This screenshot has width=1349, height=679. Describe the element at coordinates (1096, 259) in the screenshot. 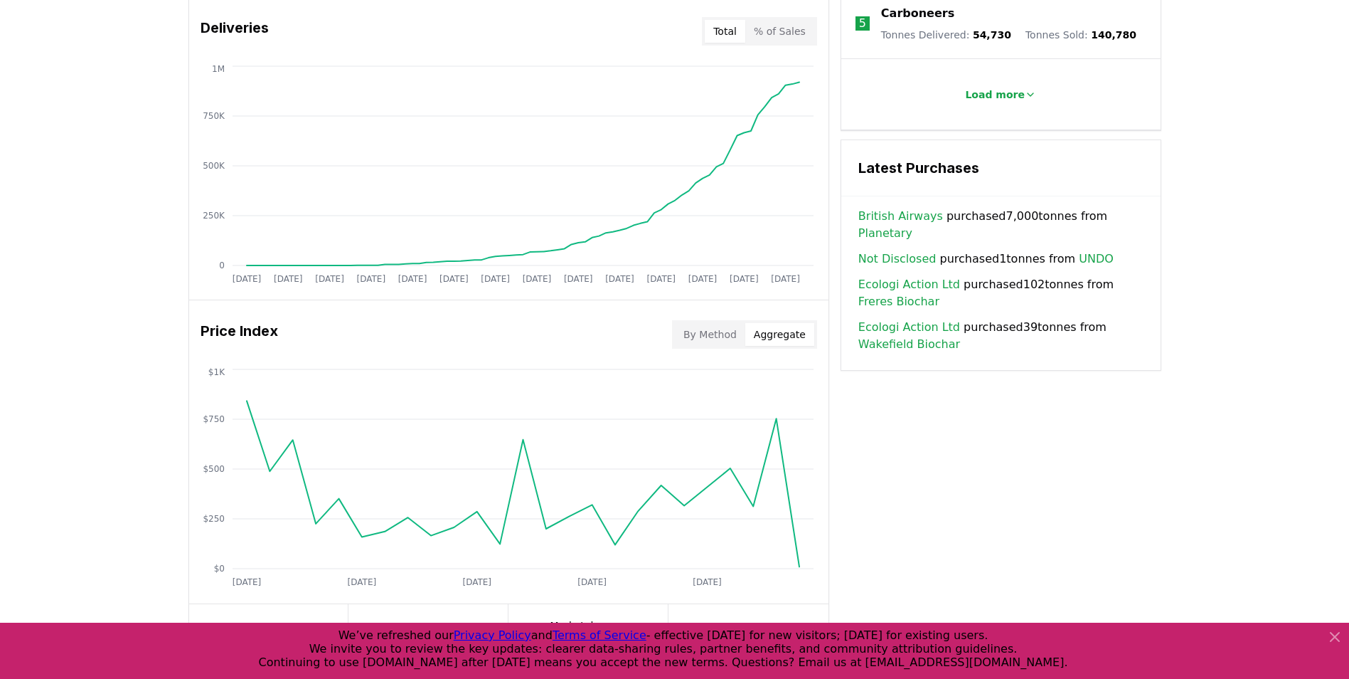

I see `a: UNDO` at that location.